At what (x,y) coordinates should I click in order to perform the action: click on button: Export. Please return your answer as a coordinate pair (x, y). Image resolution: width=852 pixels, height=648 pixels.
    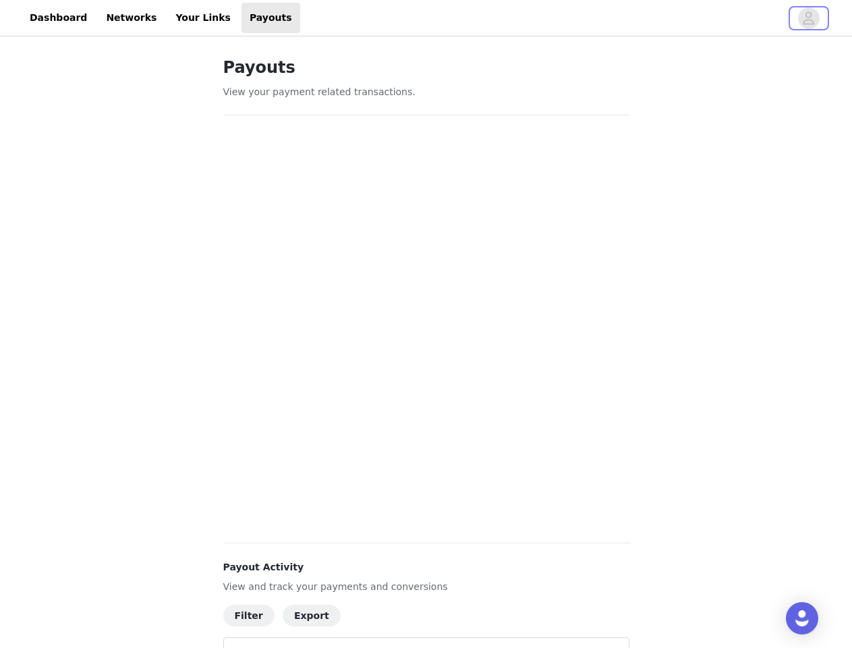
    Looking at the image, I should click on (312, 615).